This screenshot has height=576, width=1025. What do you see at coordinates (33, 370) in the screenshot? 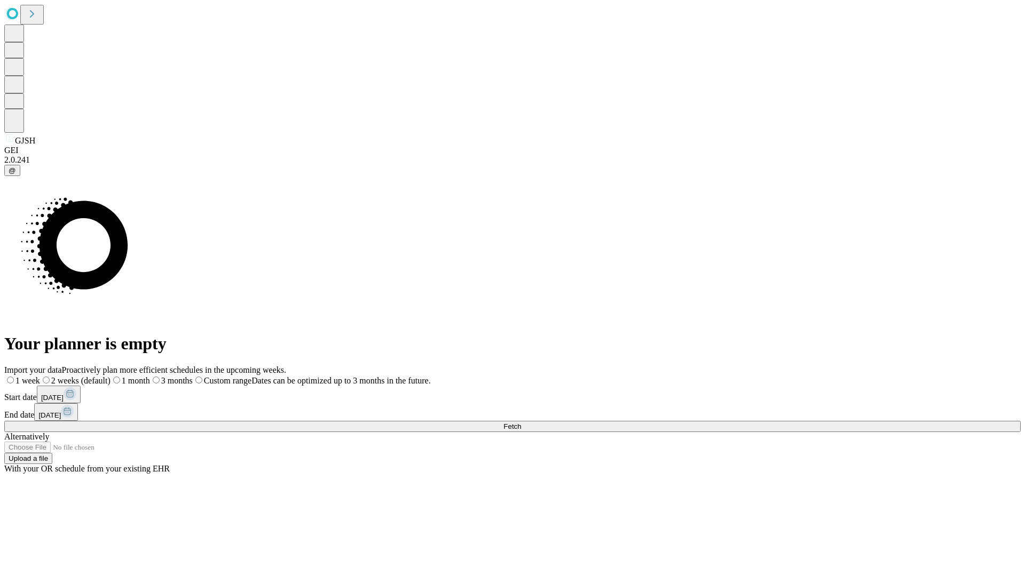
I see `span: Import your data` at bounding box center [33, 370].